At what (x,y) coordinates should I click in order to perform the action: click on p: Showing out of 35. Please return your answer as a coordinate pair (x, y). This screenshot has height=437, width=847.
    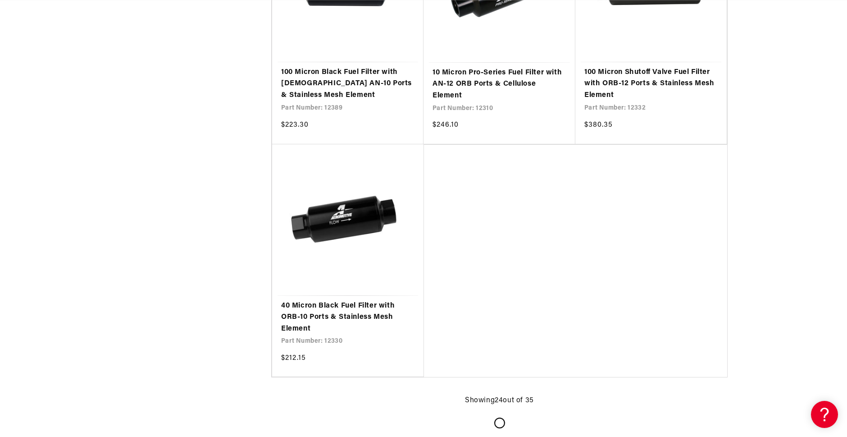
    Looking at the image, I should click on (499, 400).